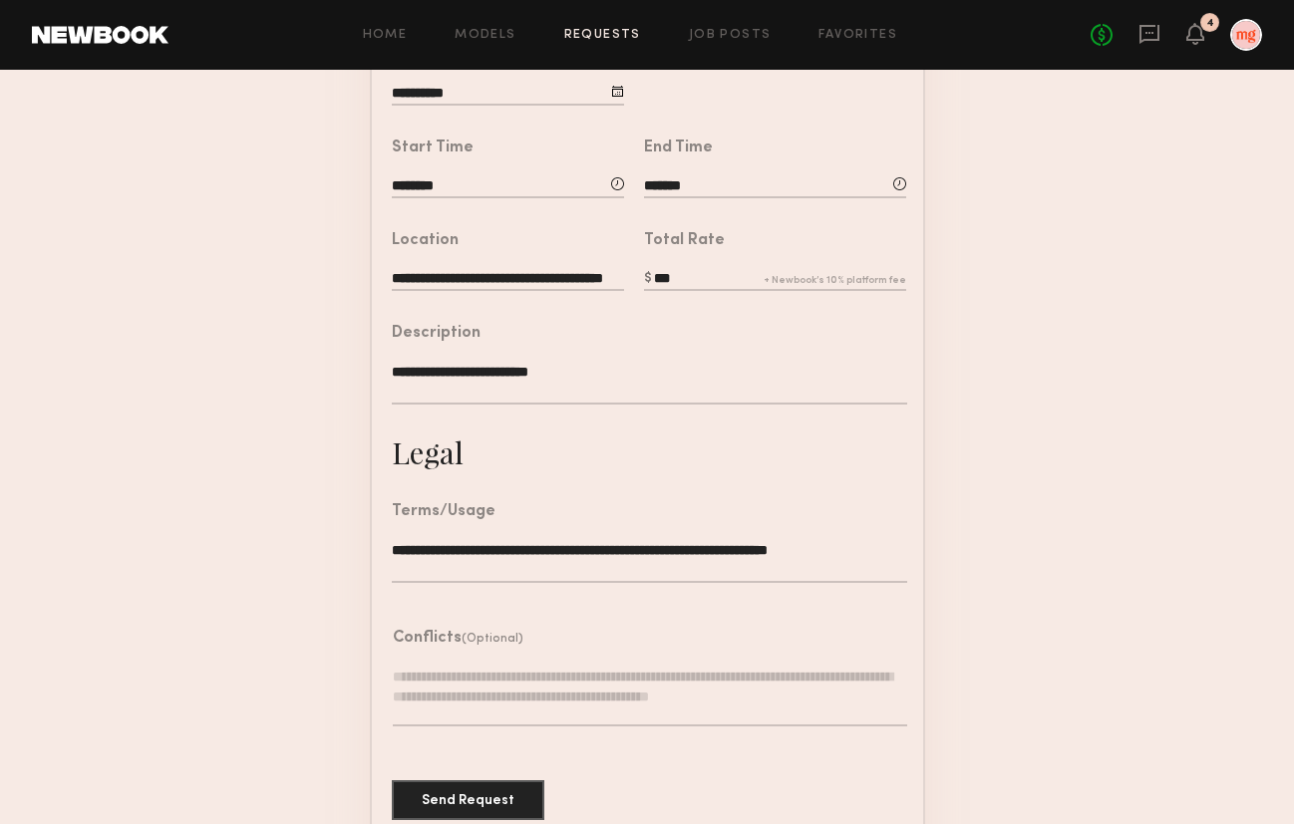 This screenshot has width=1294, height=824. Describe the element at coordinates (425, 241) in the screenshot. I see `div: Location` at that location.